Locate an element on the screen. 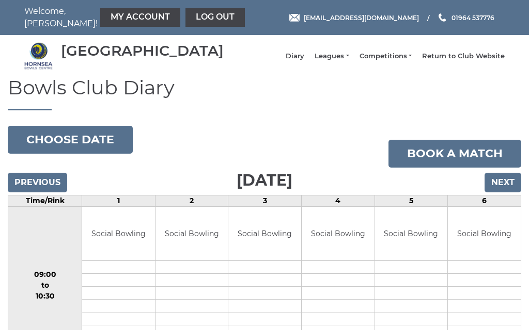 The height and width of the screenshot is (330, 529). td: 2 is located at coordinates (191, 201).